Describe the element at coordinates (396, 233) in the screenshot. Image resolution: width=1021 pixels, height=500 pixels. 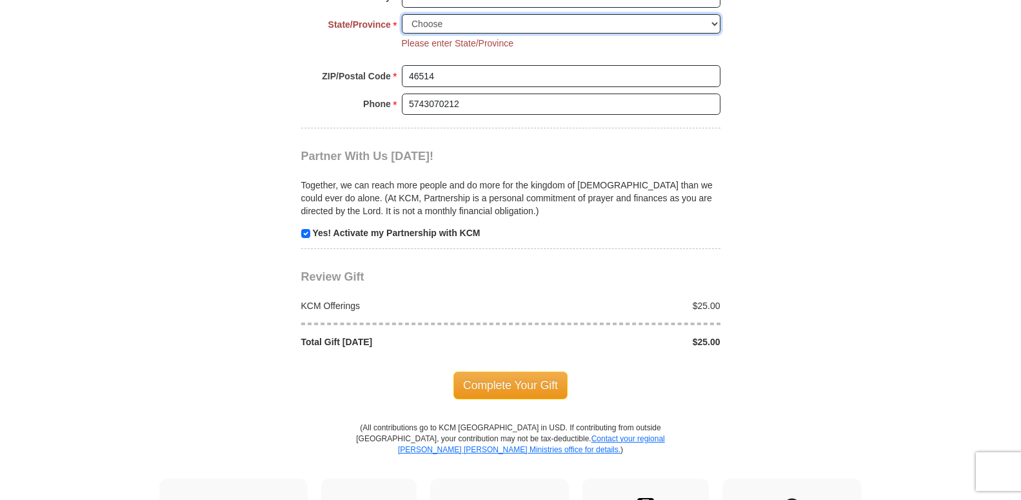
I see `strong: Yes! Activate my Partnership with KCM` at that location.